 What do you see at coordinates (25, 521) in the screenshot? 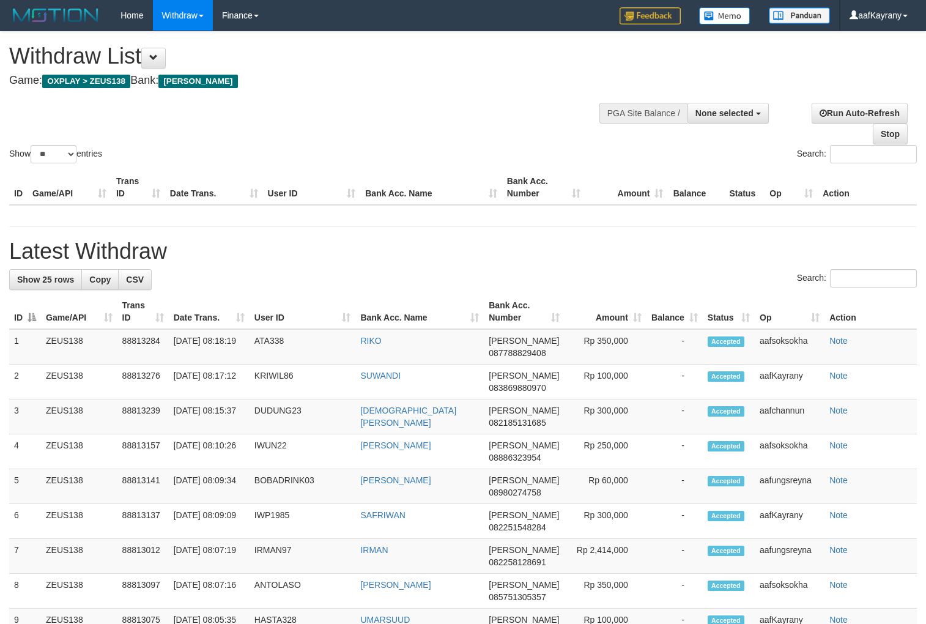
I see `td: 6` at bounding box center [25, 521].